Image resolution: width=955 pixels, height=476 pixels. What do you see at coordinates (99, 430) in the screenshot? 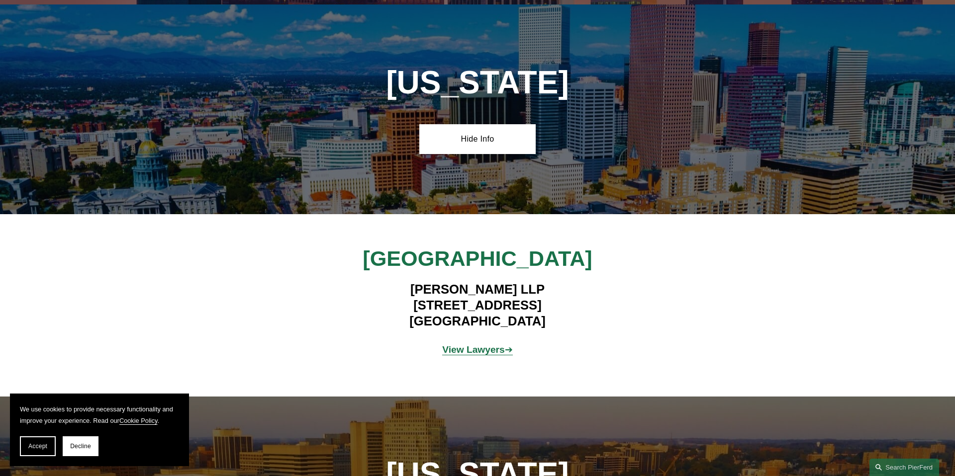
I see `section: Cookie banner` at bounding box center [99, 430].